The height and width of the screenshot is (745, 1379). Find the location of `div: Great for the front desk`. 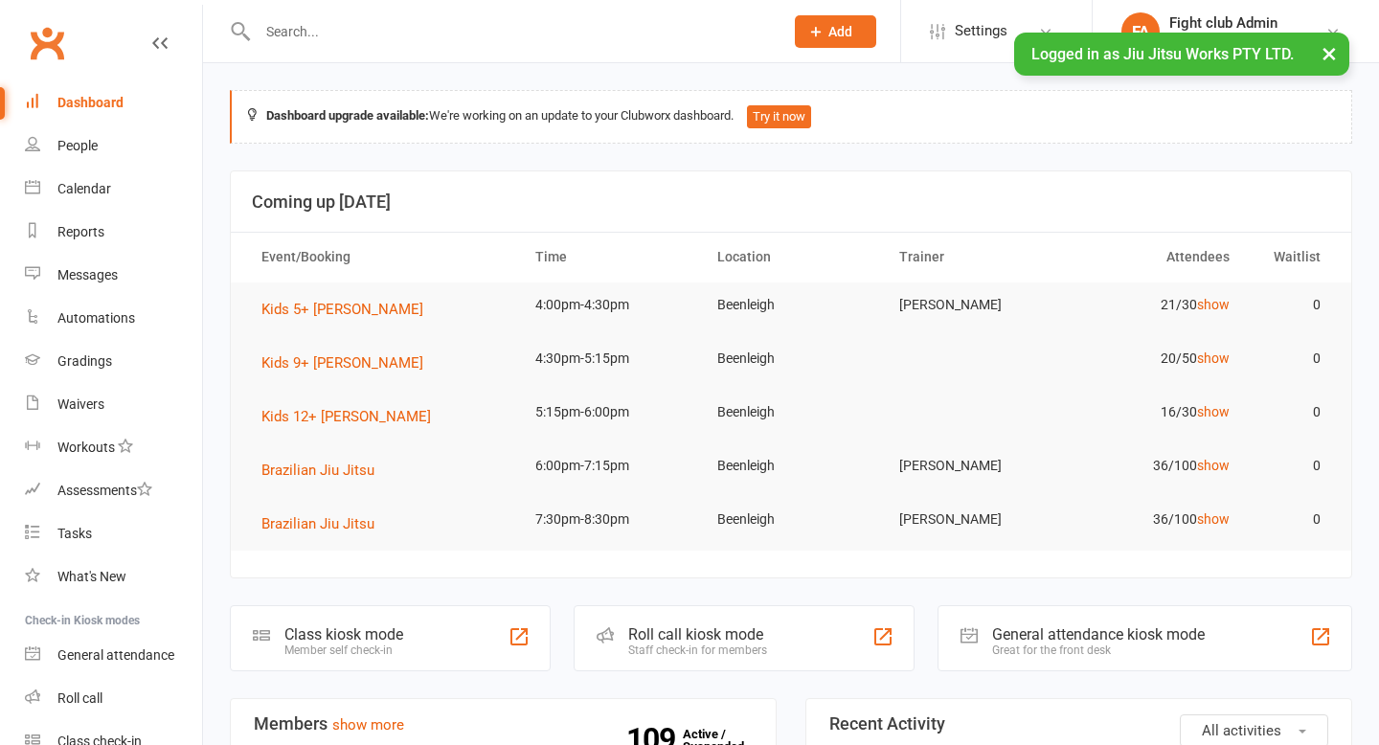

div: Great for the front desk is located at coordinates (1099, 650).